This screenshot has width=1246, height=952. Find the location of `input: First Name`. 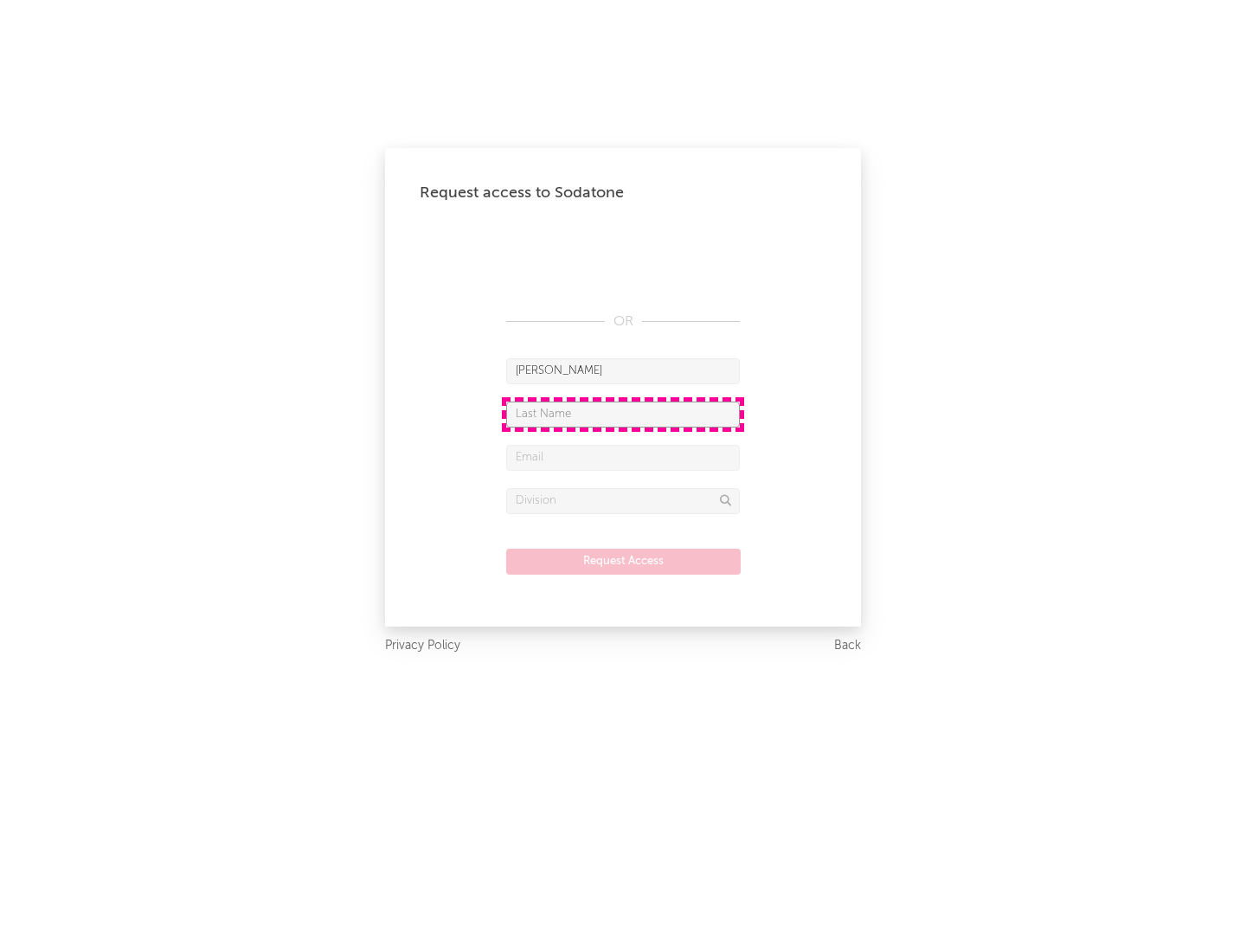

input: First Name is located at coordinates (623, 371).